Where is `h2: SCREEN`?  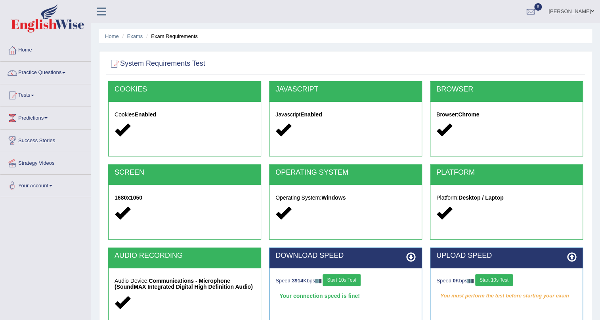
h2: SCREEN is located at coordinates (185, 173).